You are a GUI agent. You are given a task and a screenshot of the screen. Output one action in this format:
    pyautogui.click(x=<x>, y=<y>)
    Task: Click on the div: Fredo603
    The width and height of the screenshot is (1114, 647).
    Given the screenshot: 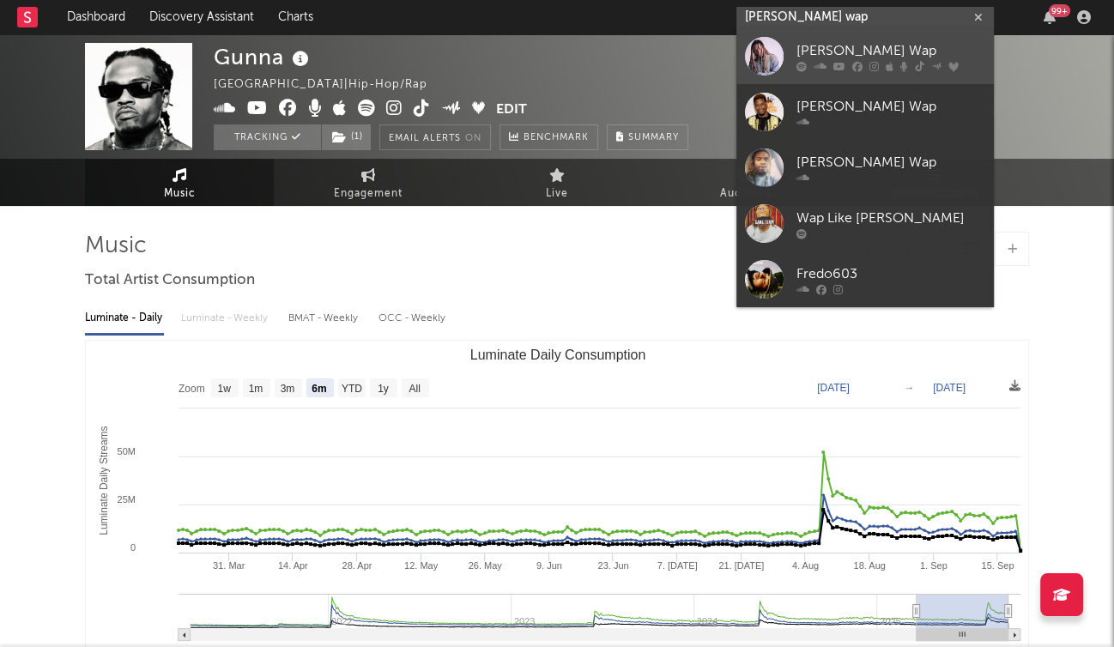 What is the action you would take?
    pyautogui.click(x=891, y=275)
    